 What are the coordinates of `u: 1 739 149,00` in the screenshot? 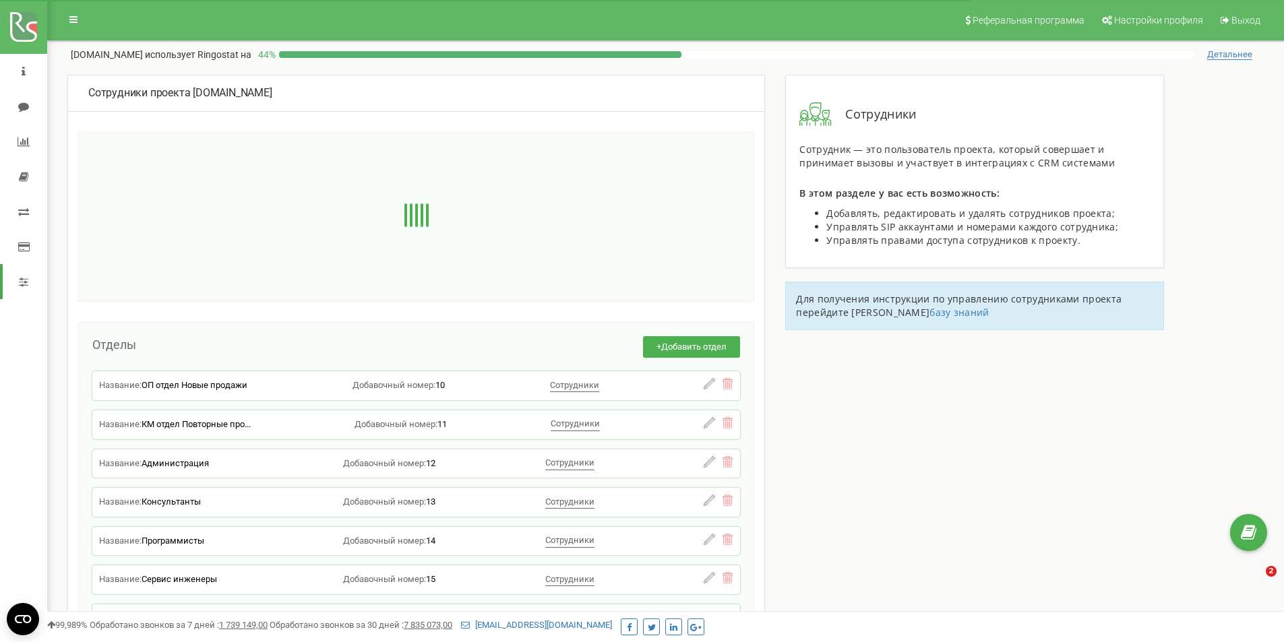 It's located at (243, 625).